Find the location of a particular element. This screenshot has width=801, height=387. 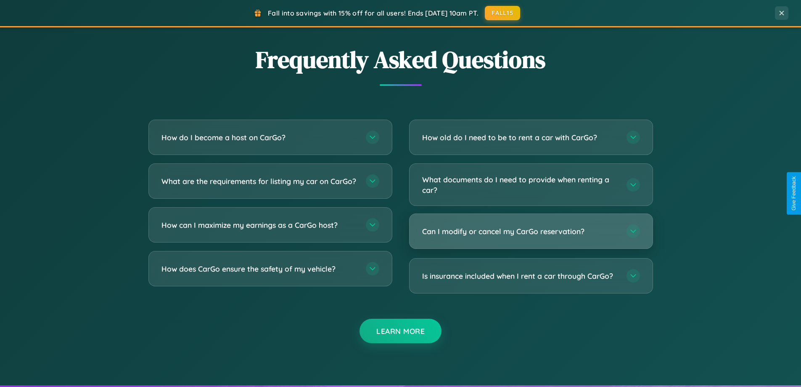

button: FALL15 is located at coordinates (503, 13).